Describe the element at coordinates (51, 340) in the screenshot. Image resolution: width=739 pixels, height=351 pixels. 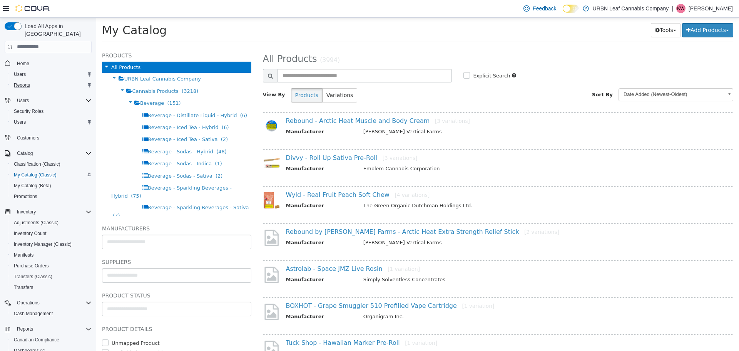
I see `button: Canadian Compliance` at that location.